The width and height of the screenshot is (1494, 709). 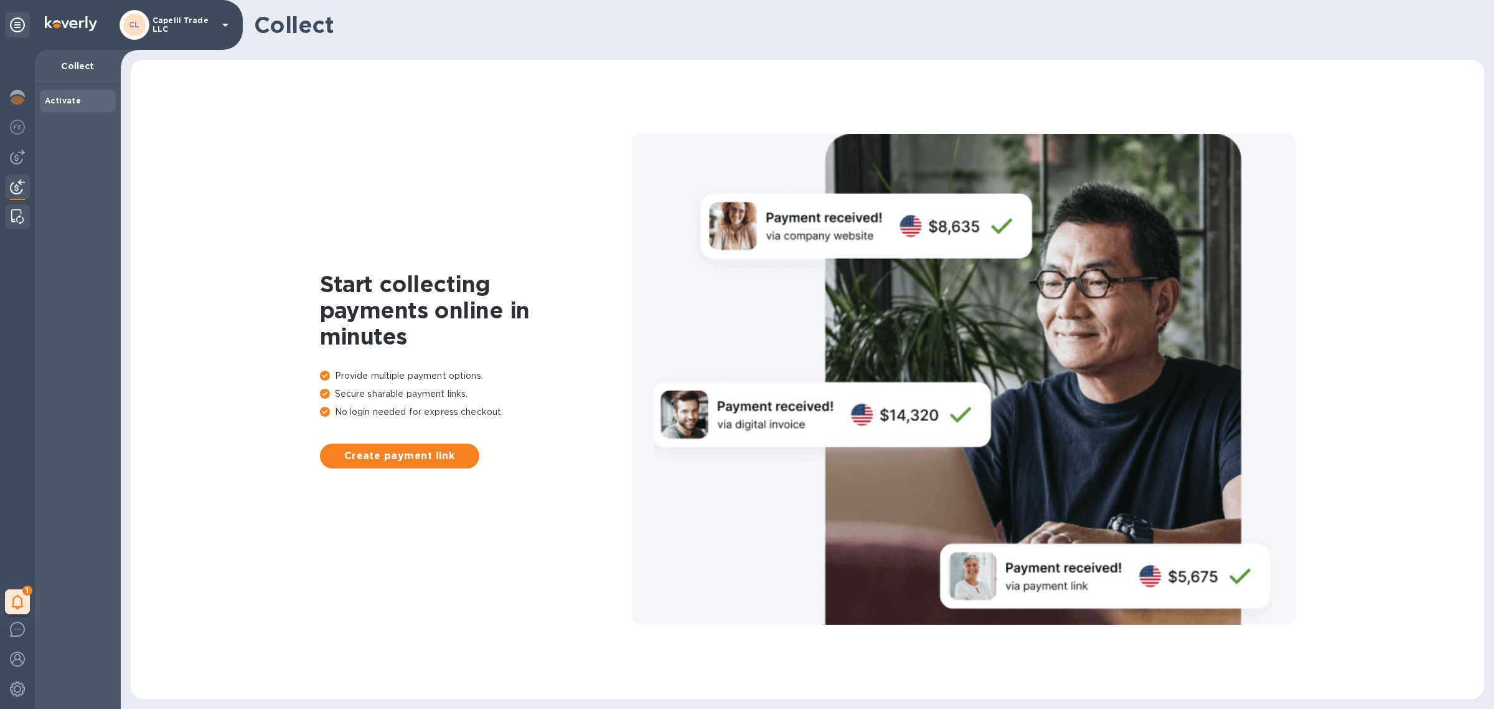 What do you see at coordinates (476, 412) in the screenshot?
I see `p: No login needed for express checkout.` at bounding box center [476, 412].